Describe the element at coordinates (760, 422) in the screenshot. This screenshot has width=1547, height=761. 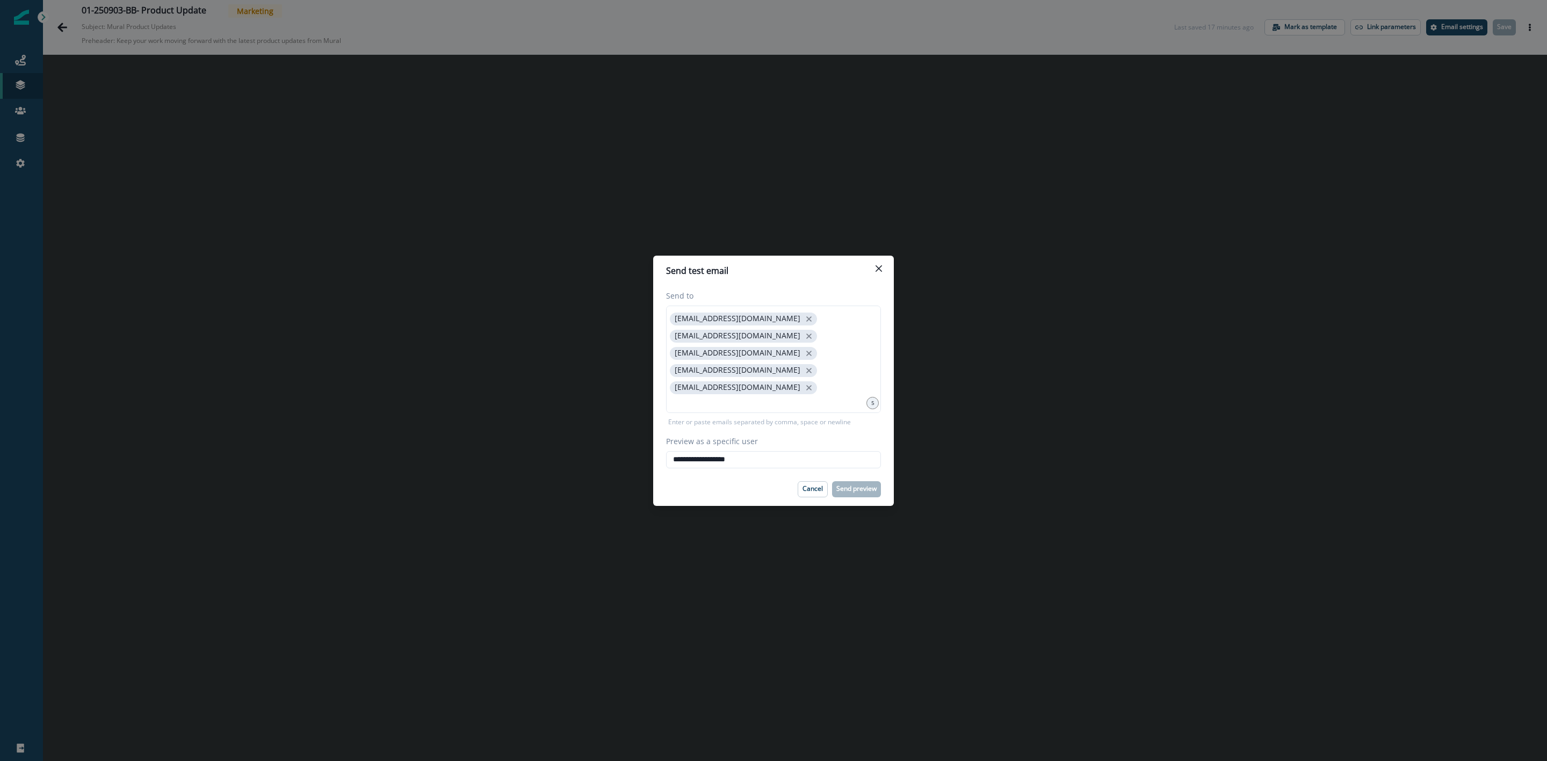
I see `p: Enter or paste emails separated by comma, space or newline` at that location.